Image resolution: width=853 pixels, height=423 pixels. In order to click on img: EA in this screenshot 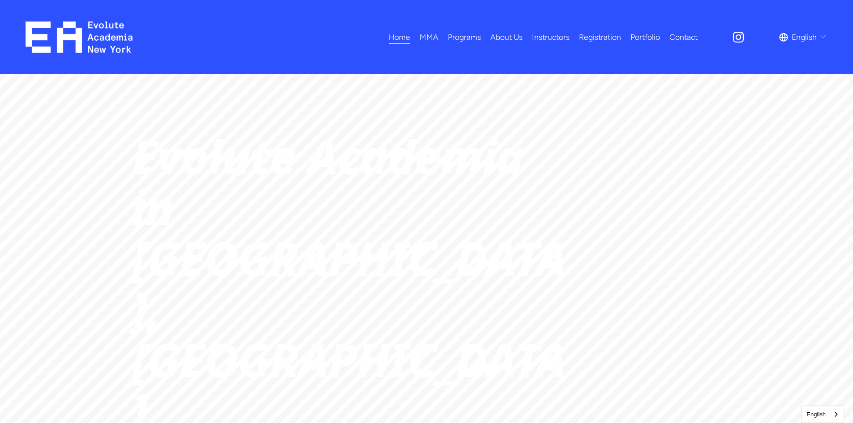, I will do `click(79, 37)`.